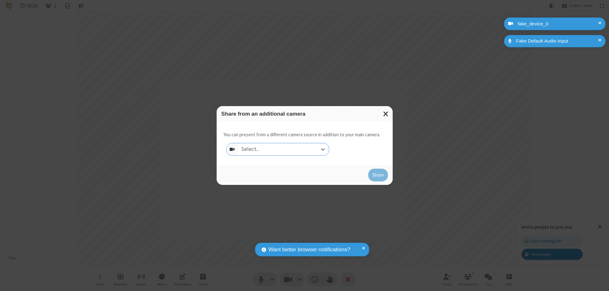  Describe the element at coordinates (309, 249) in the screenshot. I see `span: Want better browser notifications?` at that location.